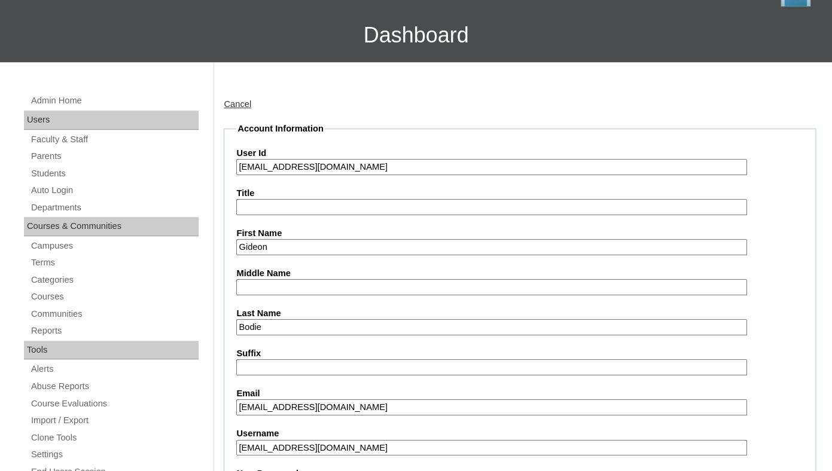 The width and height of the screenshot is (832, 471). What do you see at coordinates (520, 153) in the screenshot?
I see `label: User Id` at bounding box center [520, 153].